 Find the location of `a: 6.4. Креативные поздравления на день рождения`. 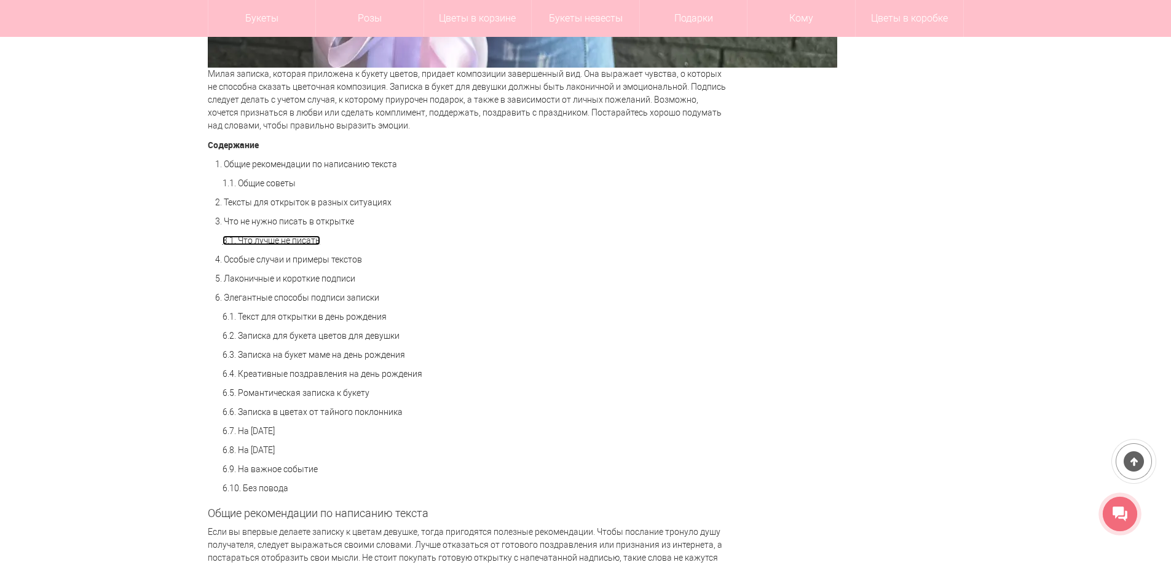

a: 6.4. Креативные поздравления на день рождения is located at coordinates (322, 374).